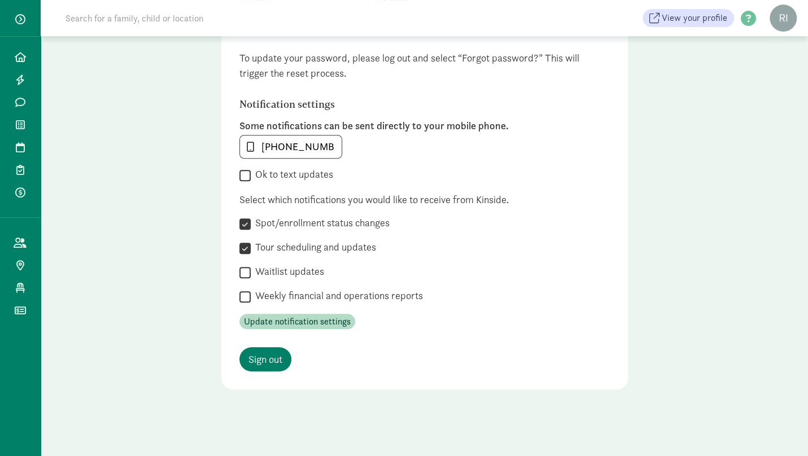  I want to click on label: Spot/enrollment status changes, so click(320, 223).